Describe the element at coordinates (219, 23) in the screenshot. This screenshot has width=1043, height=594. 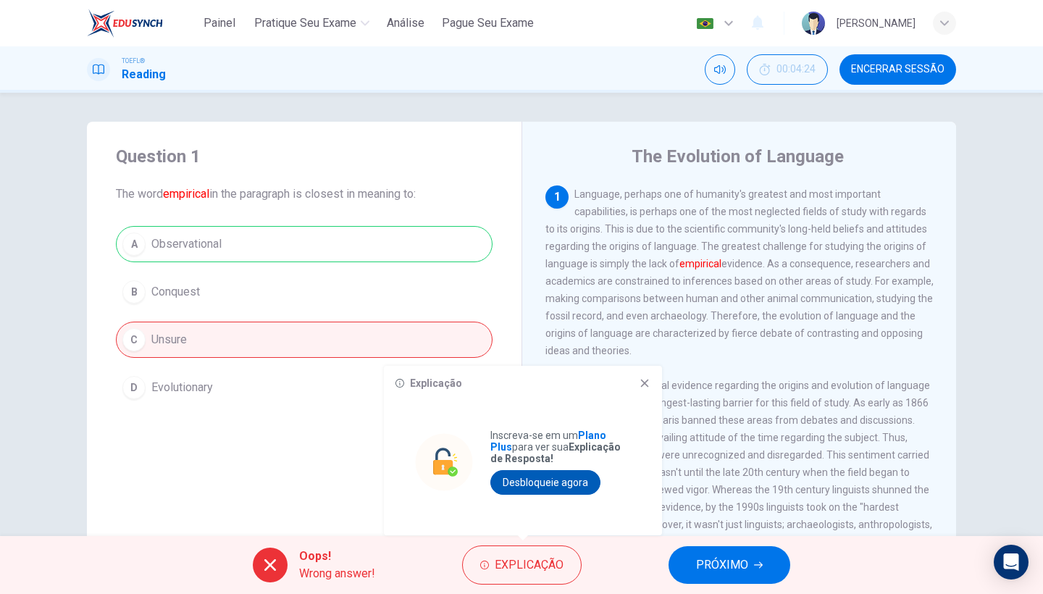
I see `span: Painel` at that location.